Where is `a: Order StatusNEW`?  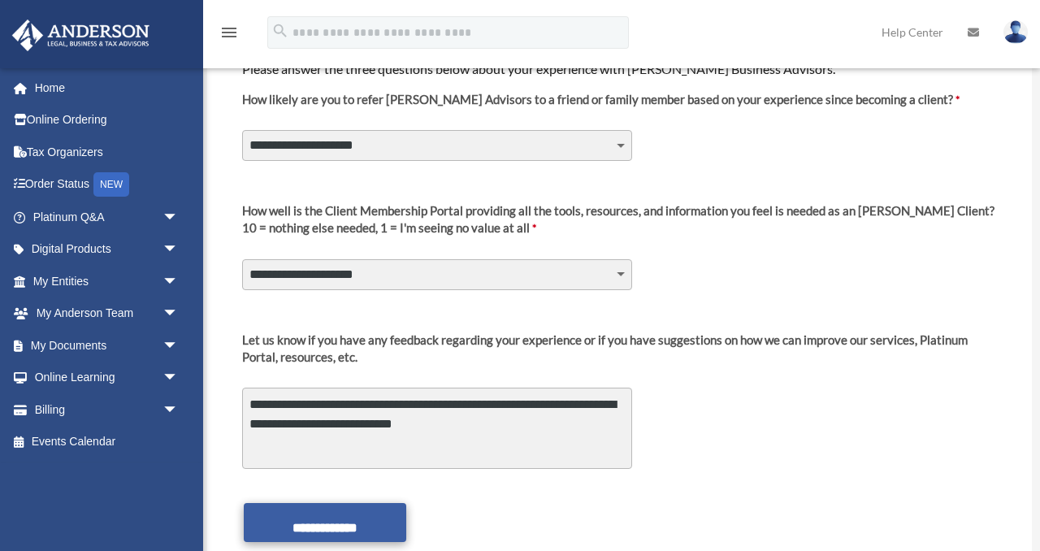 a: Order StatusNEW is located at coordinates (107, 185).